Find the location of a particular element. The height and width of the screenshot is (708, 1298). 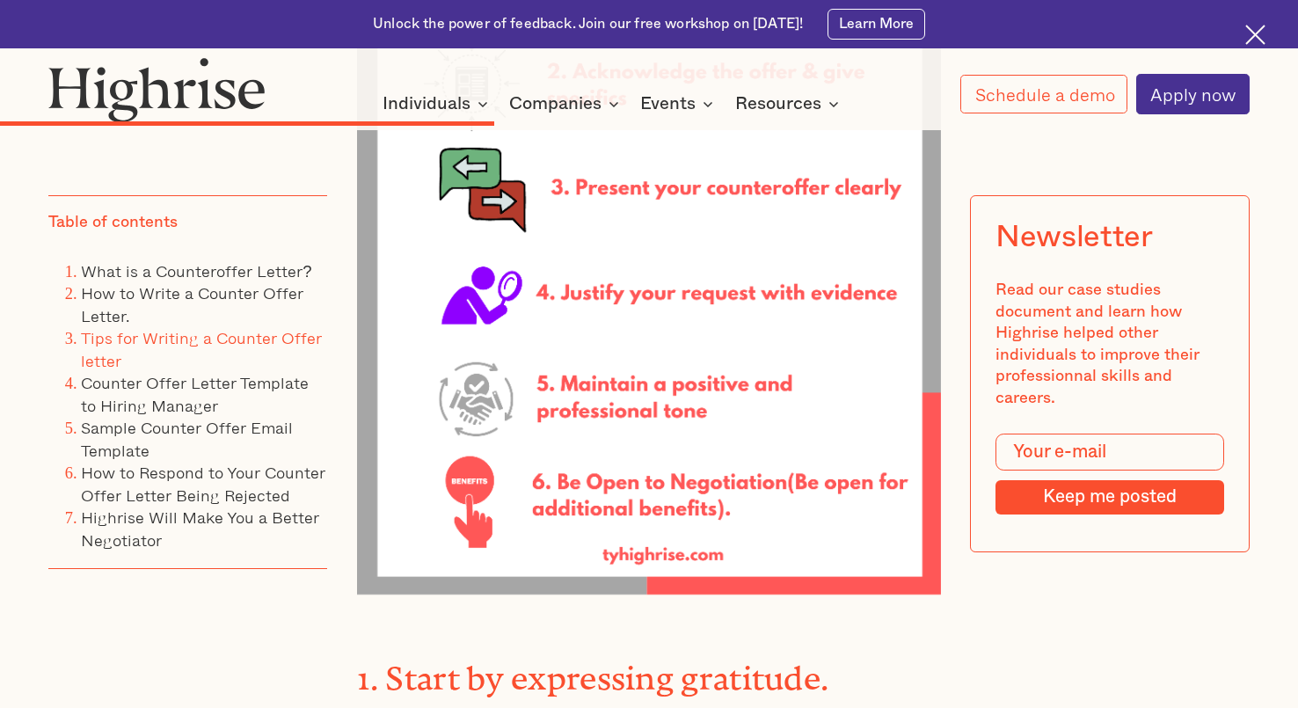

div: Newsletter is located at coordinates (1073, 237).